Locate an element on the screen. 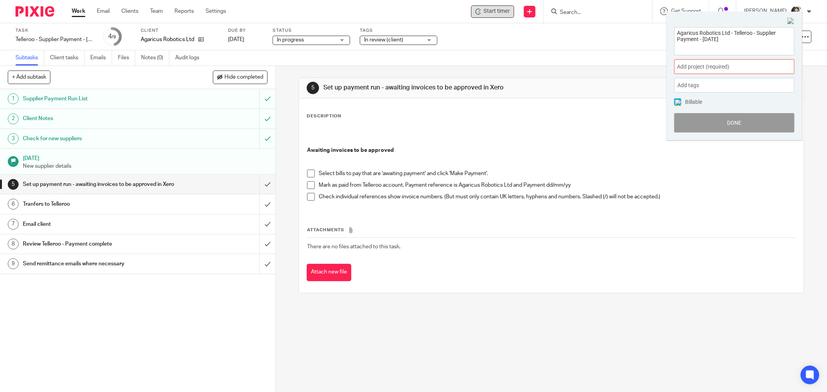 This screenshot has width=827, height=392. div: Telleroo - Supplier Payment - Fri 22 August is located at coordinates (54, 40).